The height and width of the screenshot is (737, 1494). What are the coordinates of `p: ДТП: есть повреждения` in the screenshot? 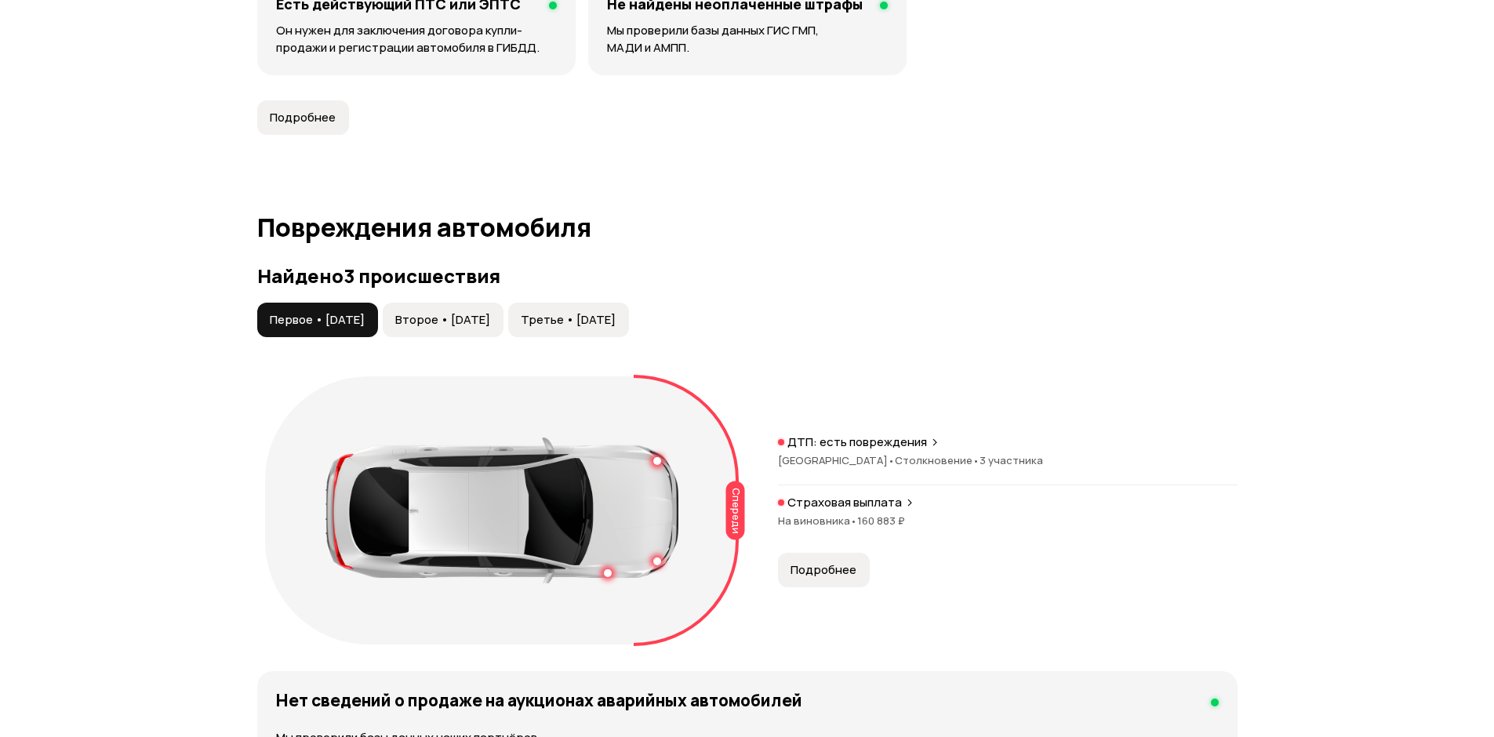 It's located at (857, 442).